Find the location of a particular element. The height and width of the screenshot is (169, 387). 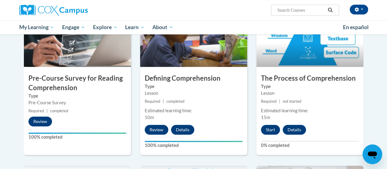

a: Engage is located at coordinates (73, 27).